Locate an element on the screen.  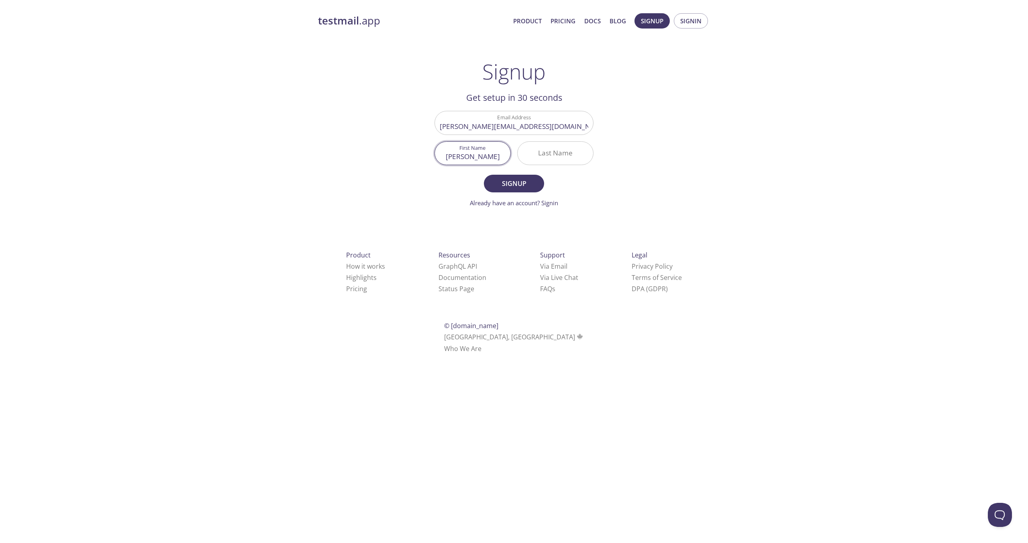
span: Product is located at coordinates (358, 255).